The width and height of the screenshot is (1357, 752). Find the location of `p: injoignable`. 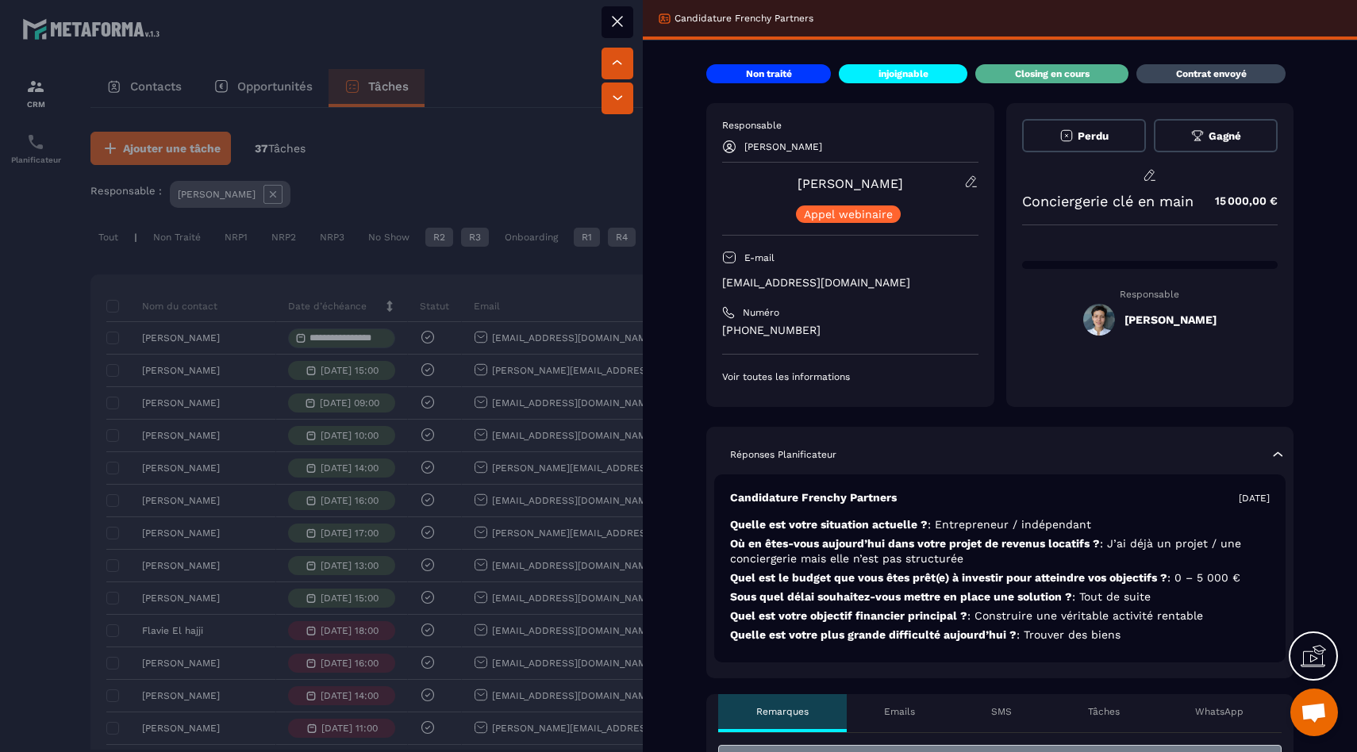

p: injoignable is located at coordinates (903, 74).